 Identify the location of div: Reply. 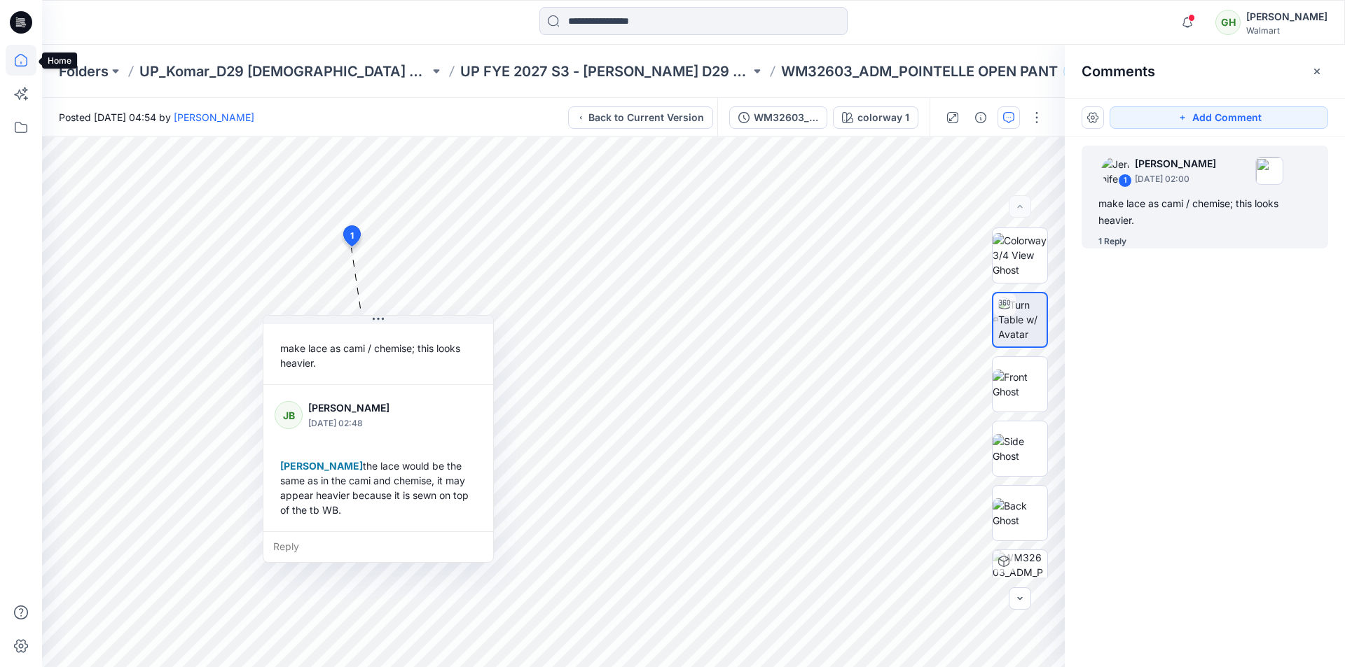
(378, 547).